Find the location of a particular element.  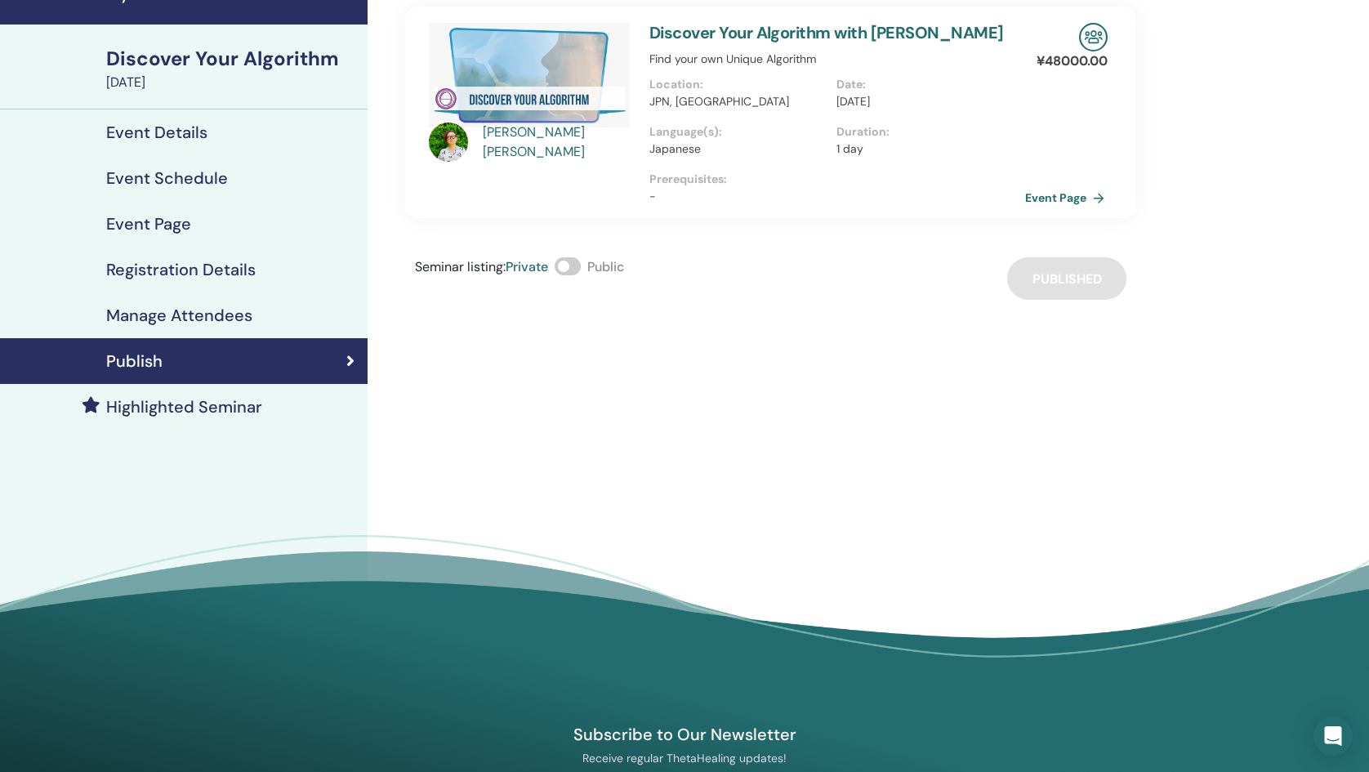

span: Public is located at coordinates (605, 266).